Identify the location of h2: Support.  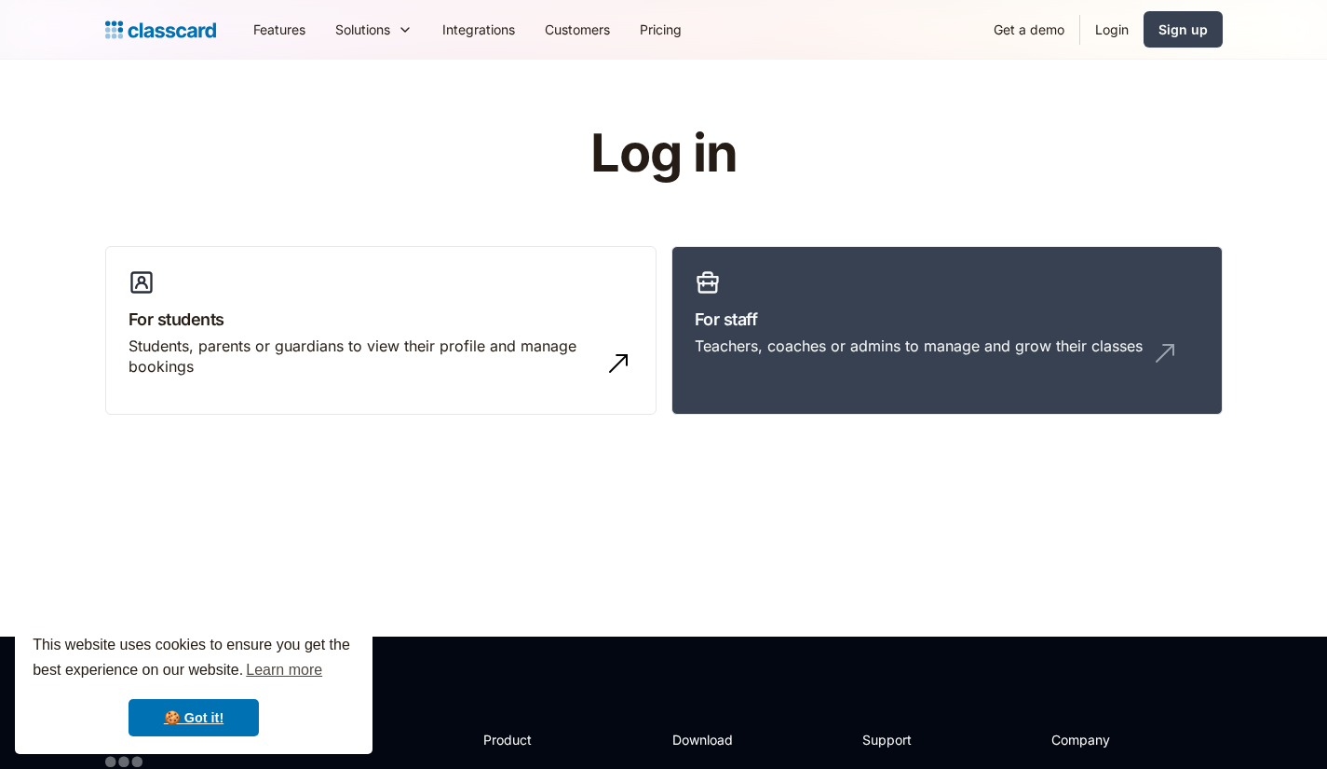
(900, 739).